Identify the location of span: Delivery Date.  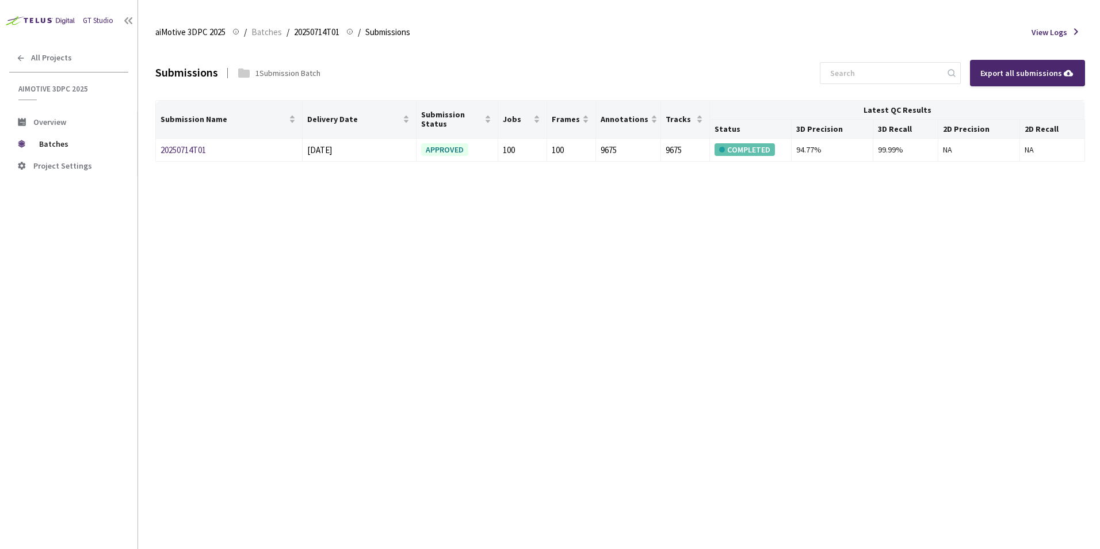
(354, 119).